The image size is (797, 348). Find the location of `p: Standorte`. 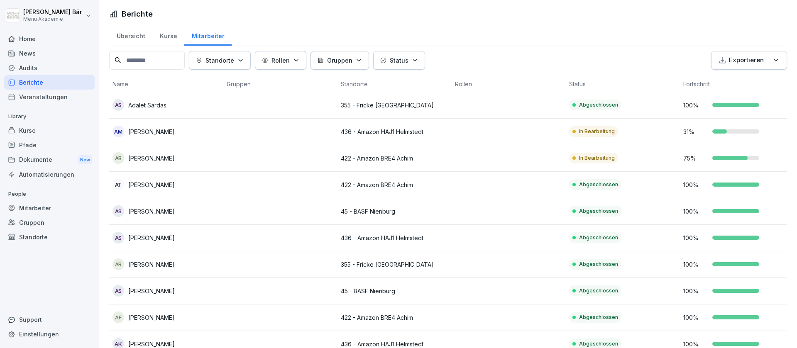

p: Standorte is located at coordinates (220, 60).